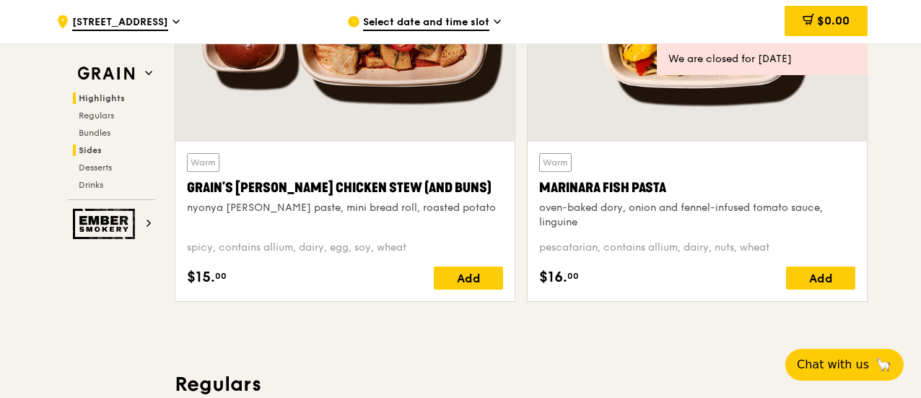 Image resolution: width=921 pixels, height=398 pixels. I want to click on button: Chat with us🦙, so click(844, 364).